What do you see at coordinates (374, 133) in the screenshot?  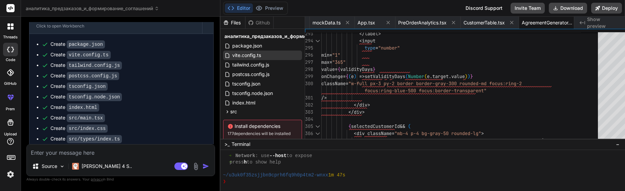 I see `span: div className` at bounding box center [374, 133].